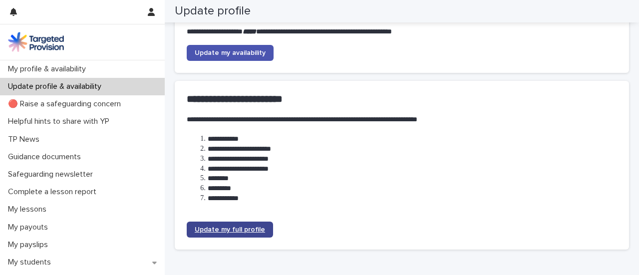 Image resolution: width=639 pixels, height=275 pixels. What do you see at coordinates (49, 69) in the screenshot?
I see `p: My profile & availability` at bounding box center [49, 69].